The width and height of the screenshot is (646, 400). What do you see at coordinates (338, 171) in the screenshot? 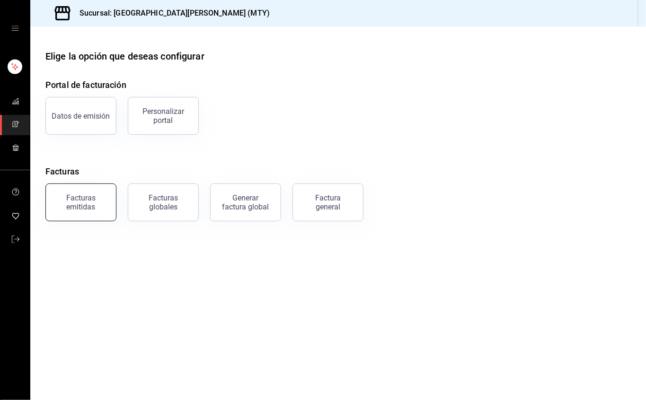
I see `h4: Facturas` at bounding box center [338, 171].